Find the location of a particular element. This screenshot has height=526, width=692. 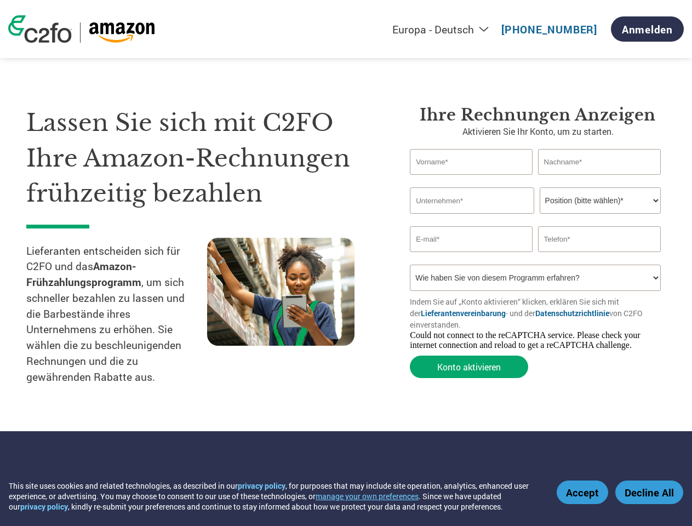

a: Anmelden is located at coordinates (647, 29).